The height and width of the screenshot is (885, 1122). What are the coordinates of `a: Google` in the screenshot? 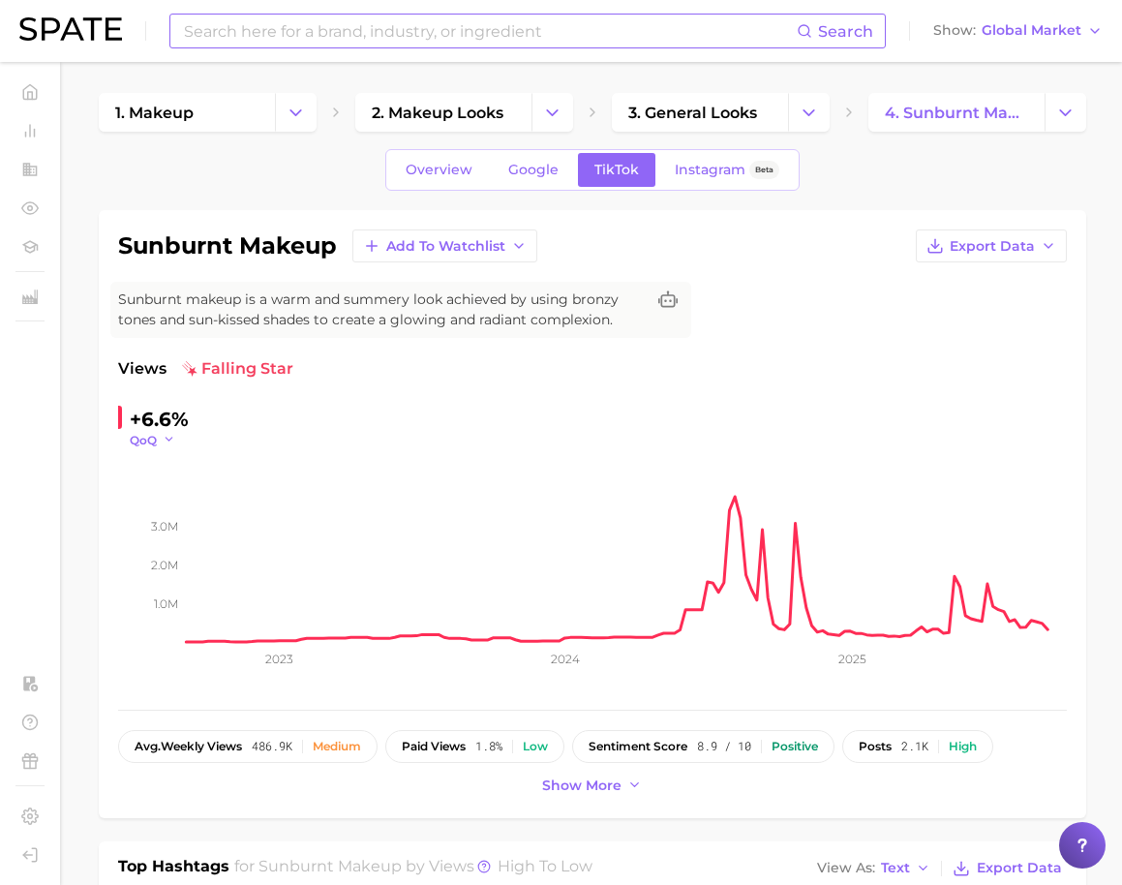 It's located at (534, 169).